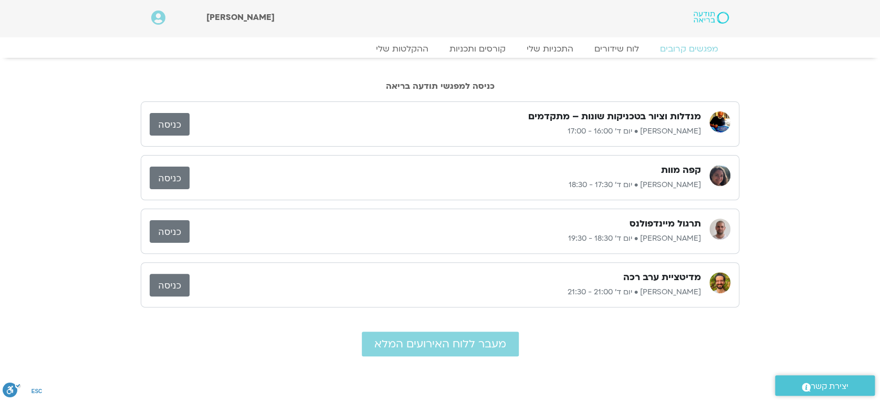 The image size is (880, 401). I want to click on a: יצירת קשר, so click(825, 385).